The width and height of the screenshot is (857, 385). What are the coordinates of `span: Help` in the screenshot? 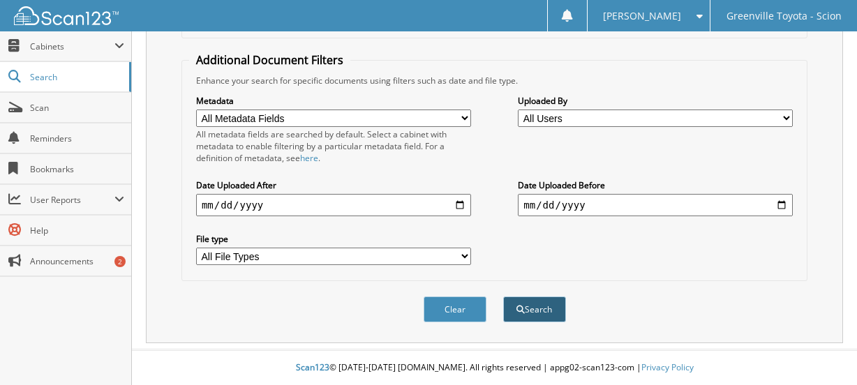 It's located at (77, 230).